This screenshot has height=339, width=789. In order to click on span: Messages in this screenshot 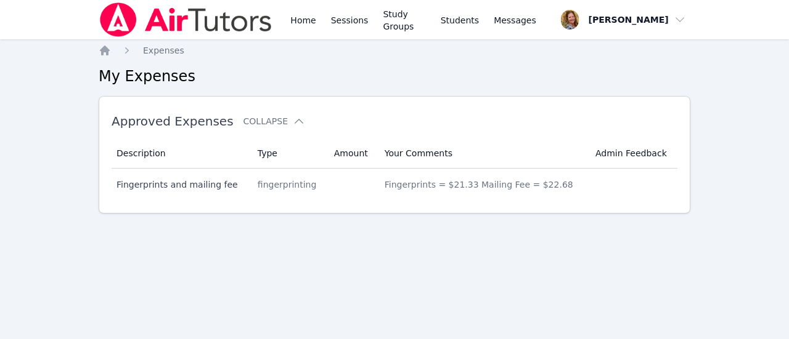, I will do `click(514, 20)`.